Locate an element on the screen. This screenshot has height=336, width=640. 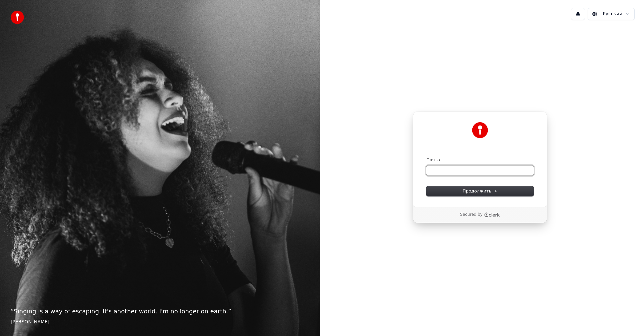
p: Secured by is located at coordinates (471, 215).